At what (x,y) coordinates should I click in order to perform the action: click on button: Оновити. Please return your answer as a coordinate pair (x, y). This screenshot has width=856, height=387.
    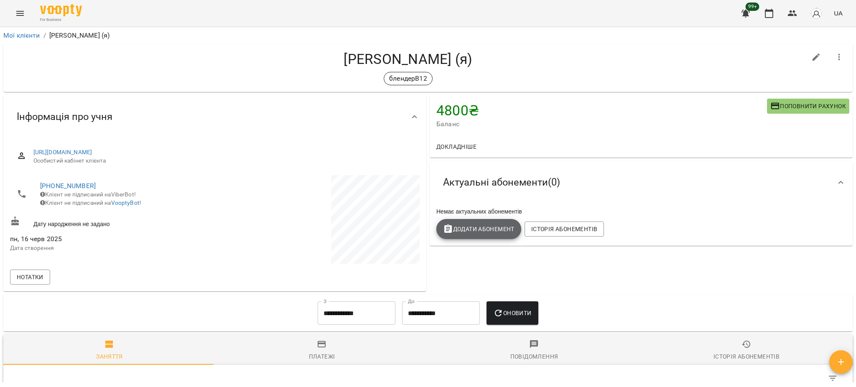
    Looking at the image, I should click on (512, 313).